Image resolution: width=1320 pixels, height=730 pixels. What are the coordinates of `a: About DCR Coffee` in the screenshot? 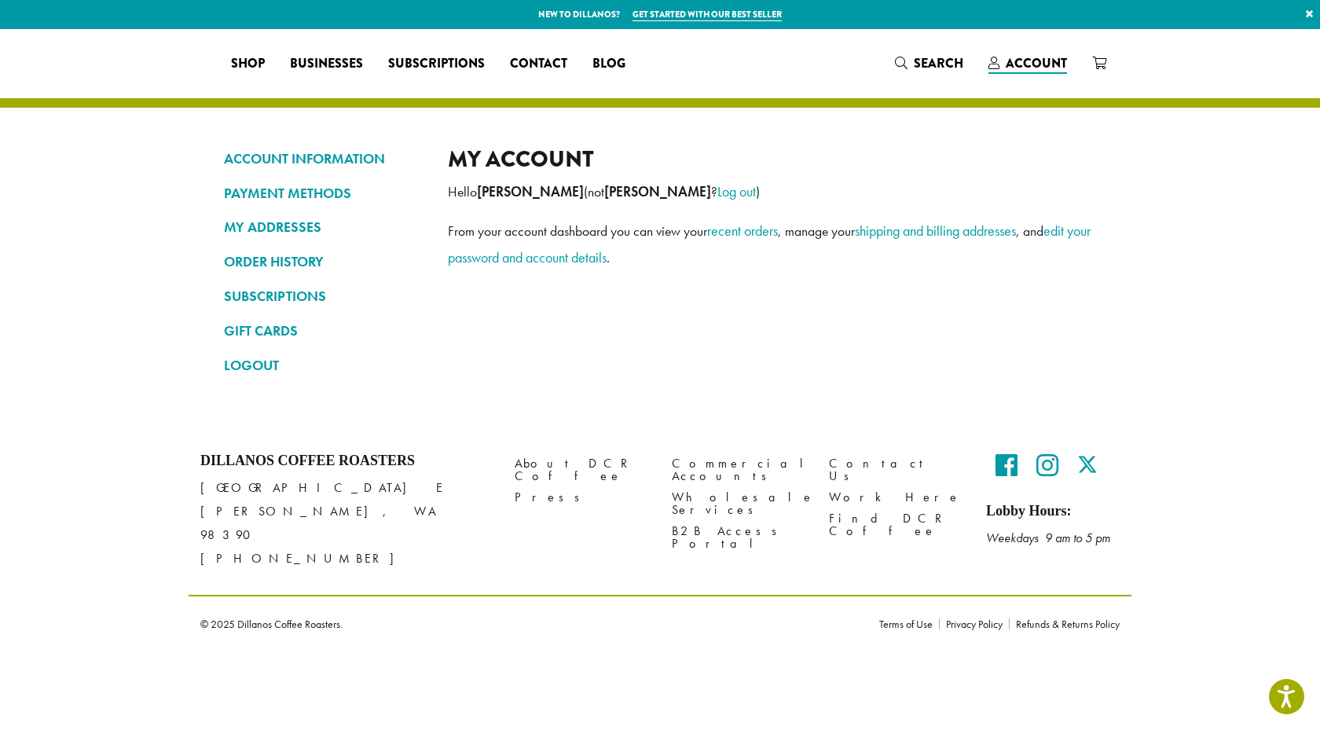 It's located at (581, 469).